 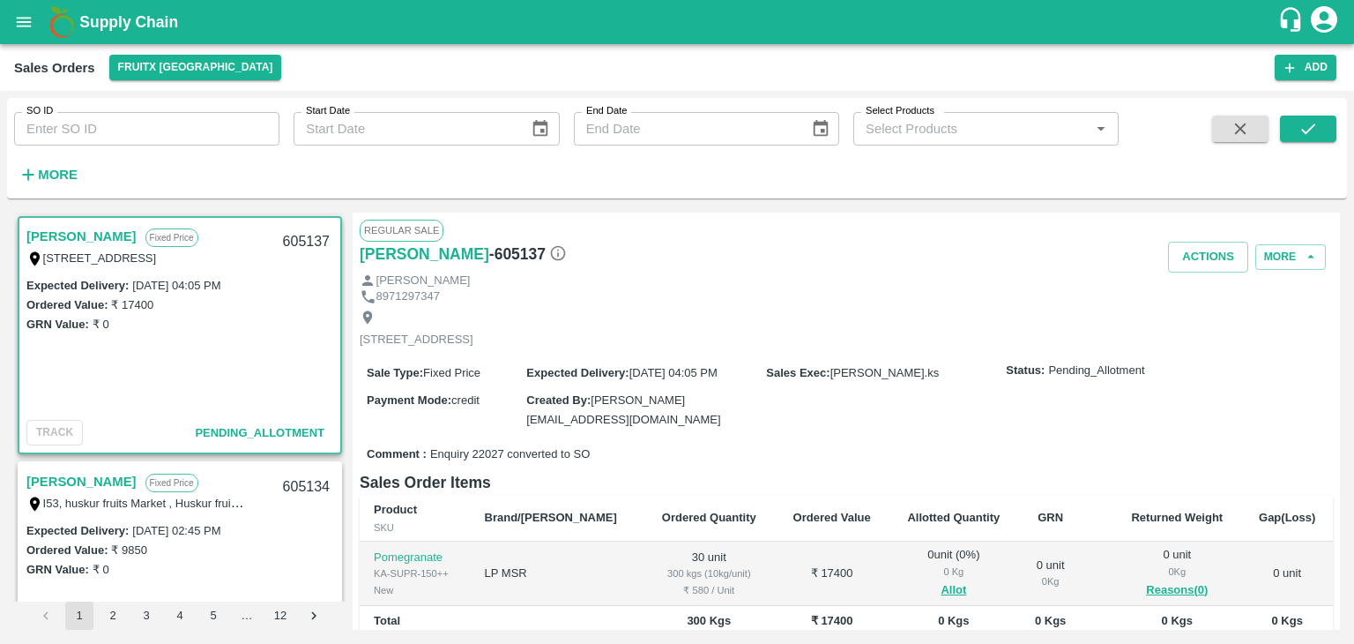 I want to click on div: 605134, so click(x=306, y=487).